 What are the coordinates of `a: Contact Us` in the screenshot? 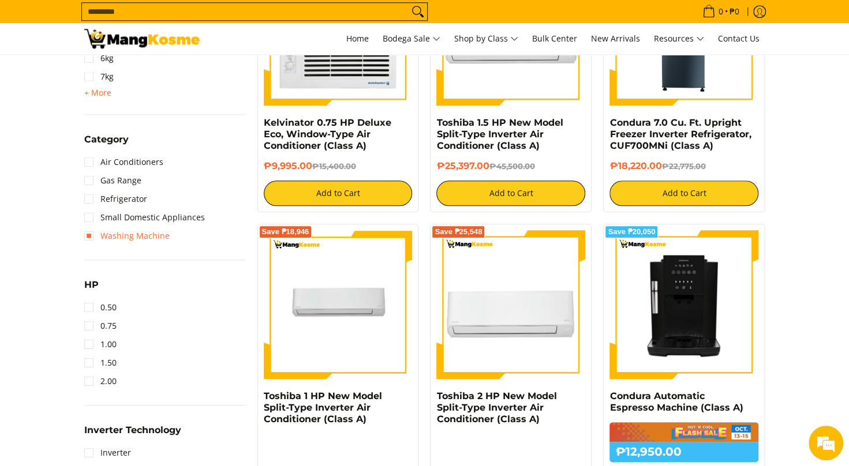 It's located at (738, 39).